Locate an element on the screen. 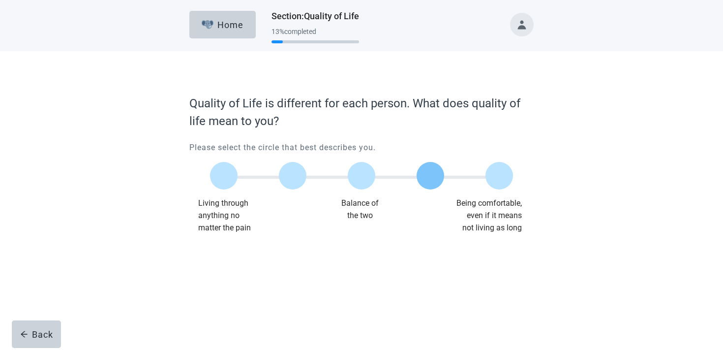  button: arrow-leftBack is located at coordinates (36, 334).